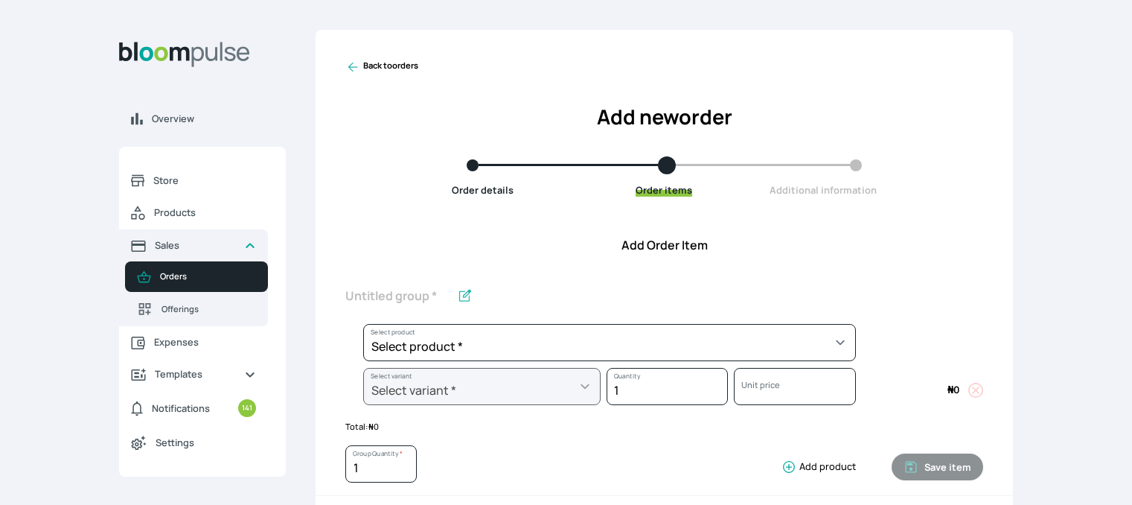  Describe the element at coordinates (193, 213) in the screenshot. I see `a: Products` at that location.